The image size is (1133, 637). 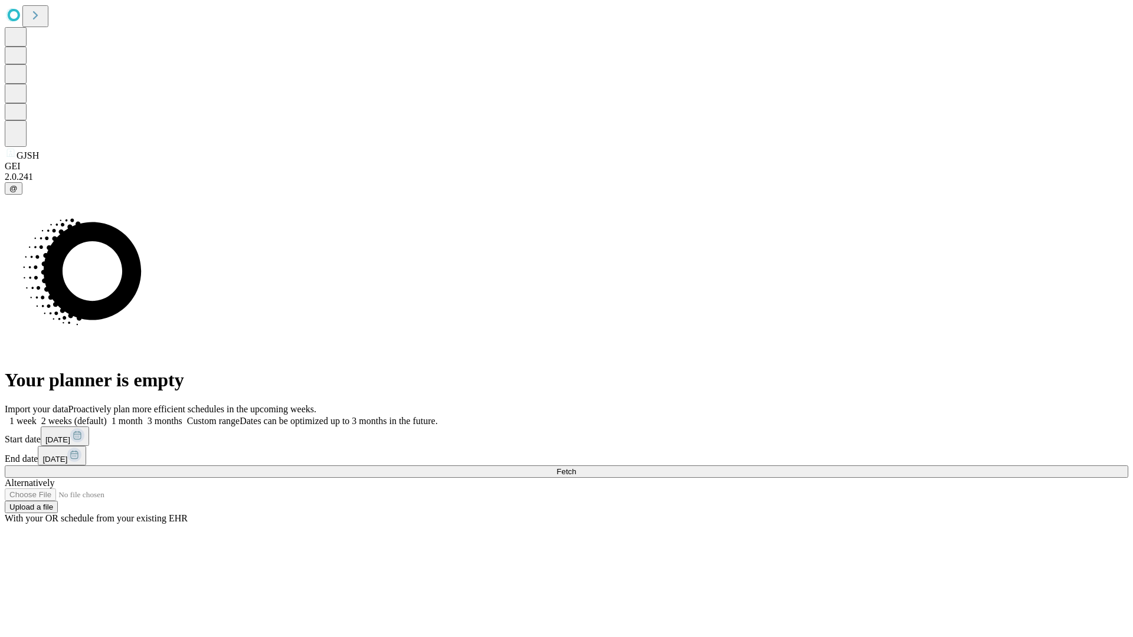 I want to click on span: With your OR schedule from your existing EHR, so click(x=96, y=518).